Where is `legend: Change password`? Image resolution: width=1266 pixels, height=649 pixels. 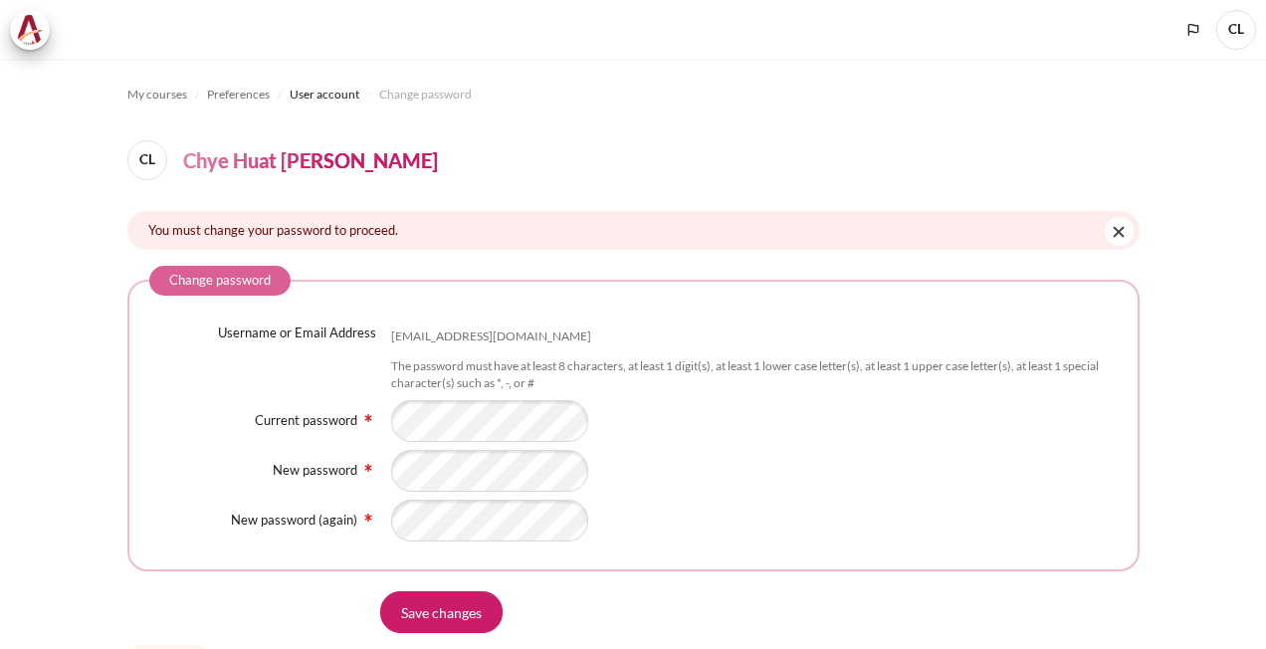
legend: Change password is located at coordinates (220, 281).